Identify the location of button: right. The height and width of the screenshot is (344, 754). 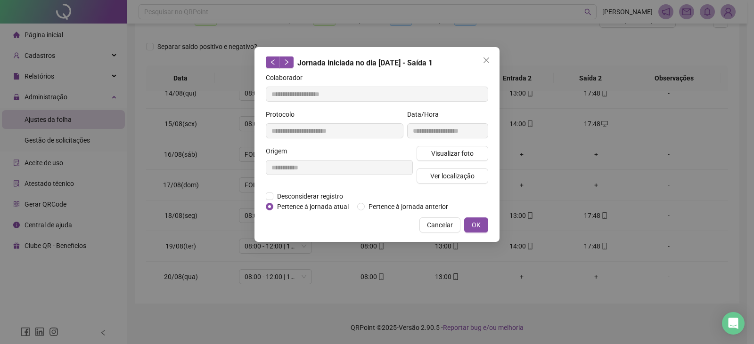
(286, 62).